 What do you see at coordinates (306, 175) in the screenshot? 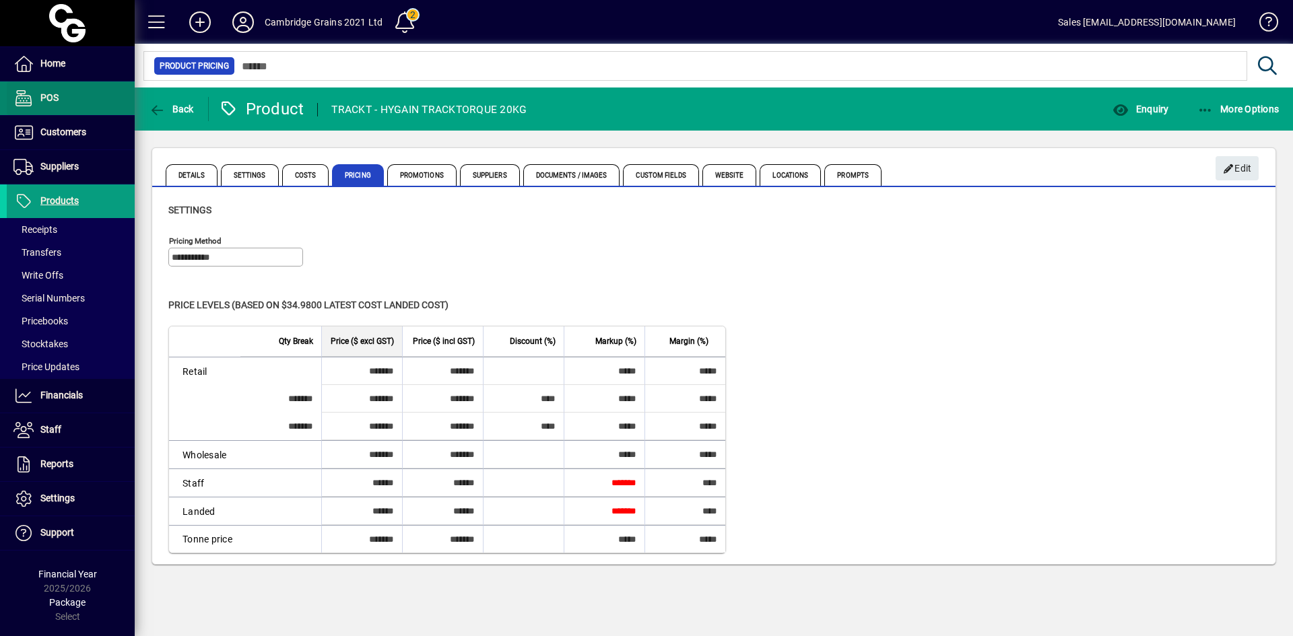
I see `span: Costs` at bounding box center [306, 175].